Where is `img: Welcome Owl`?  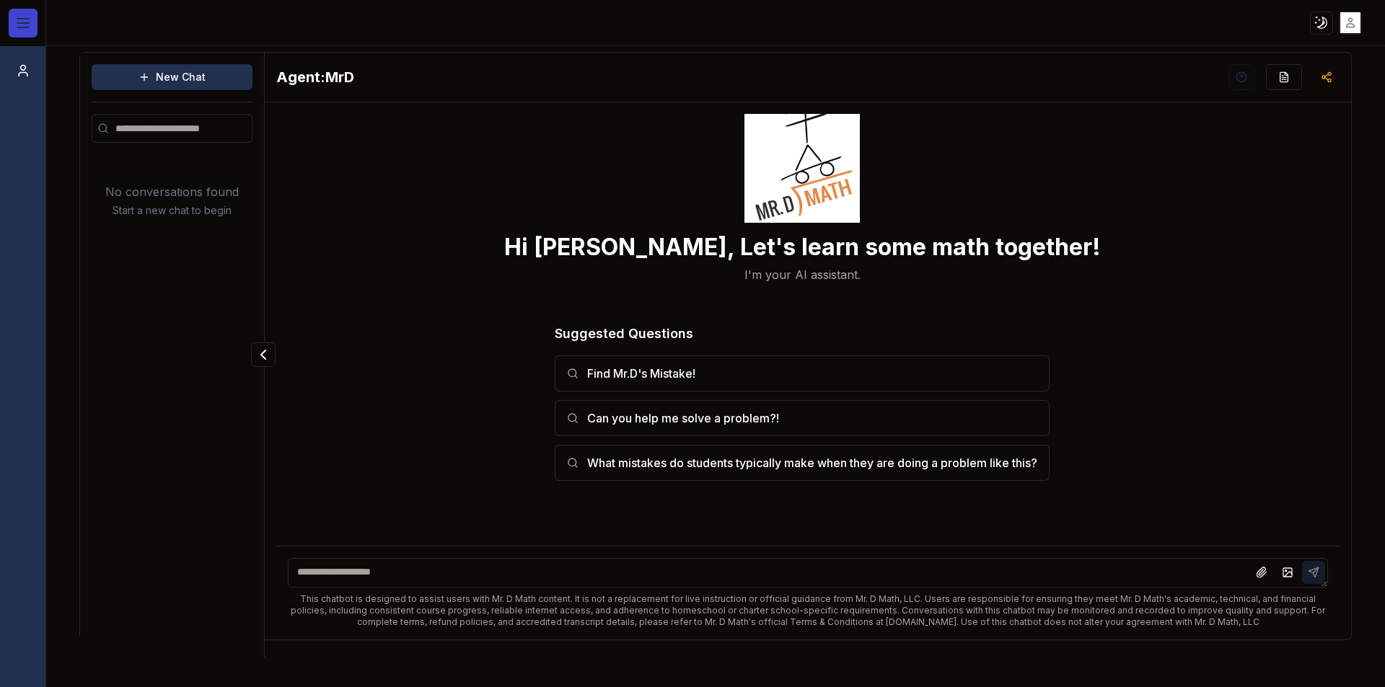
img: Welcome Owl is located at coordinates (802, 152).